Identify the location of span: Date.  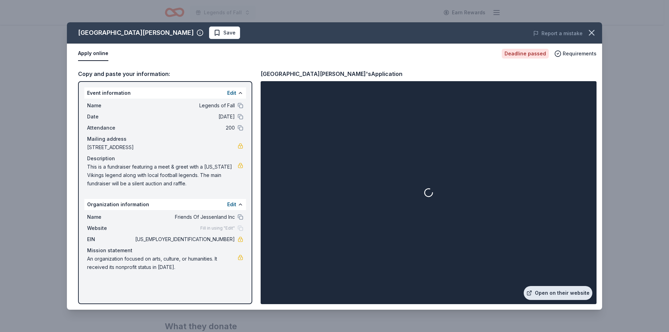
(110, 117).